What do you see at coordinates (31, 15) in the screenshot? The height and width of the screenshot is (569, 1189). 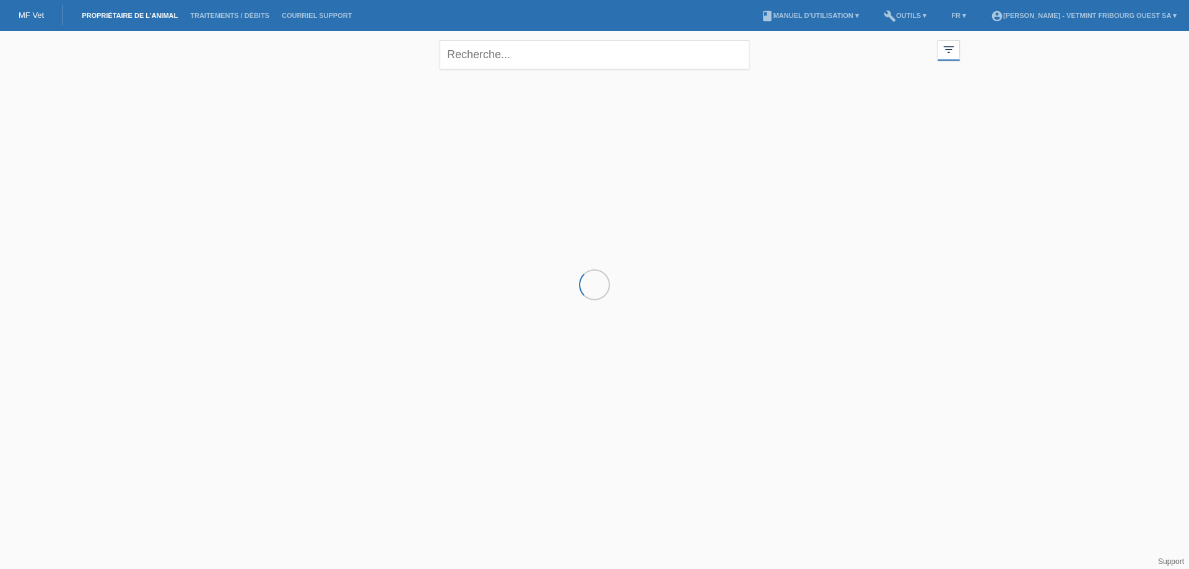 I see `a: MF Vet` at bounding box center [31, 15].